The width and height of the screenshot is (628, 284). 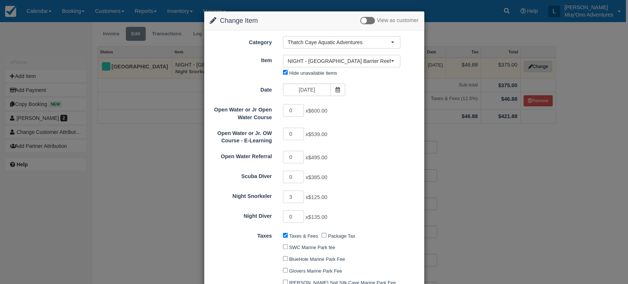 I want to click on span: Change Item, so click(x=239, y=21).